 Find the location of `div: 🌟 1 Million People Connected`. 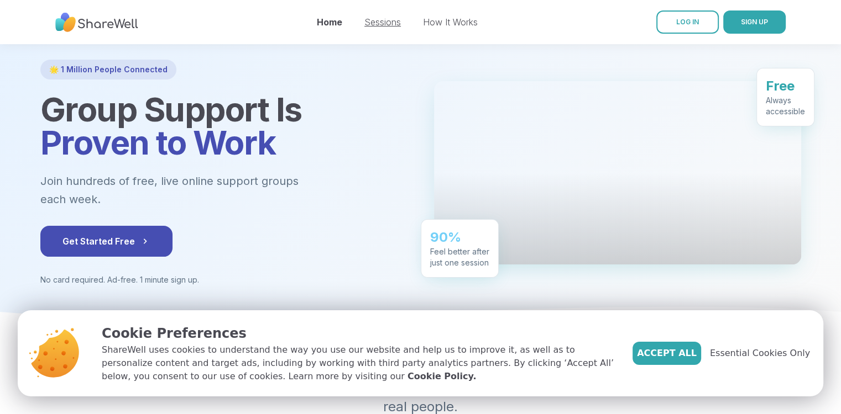

div: 🌟 1 Million People Connected is located at coordinates (108, 70).